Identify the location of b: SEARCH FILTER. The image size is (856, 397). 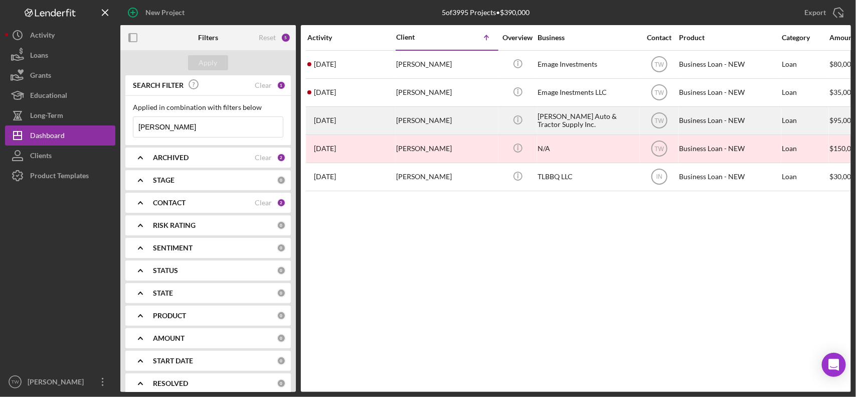
(158, 85).